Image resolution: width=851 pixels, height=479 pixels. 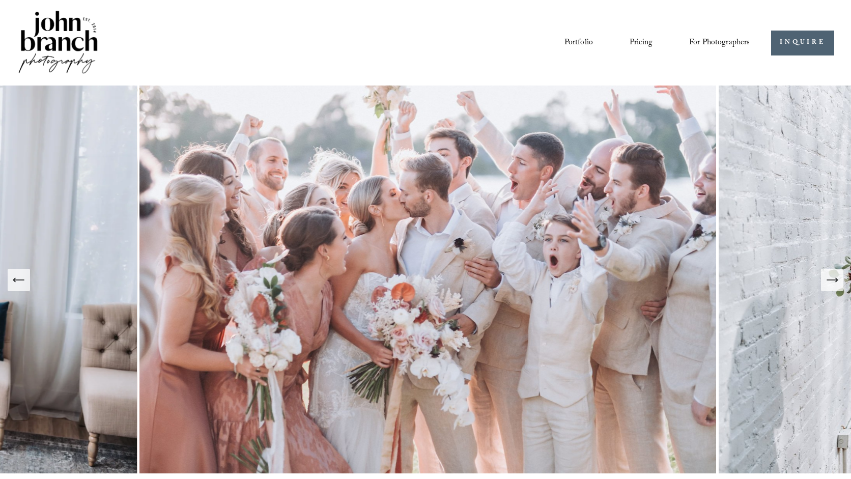 I want to click on a: Portfolio, so click(x=579, y=43).